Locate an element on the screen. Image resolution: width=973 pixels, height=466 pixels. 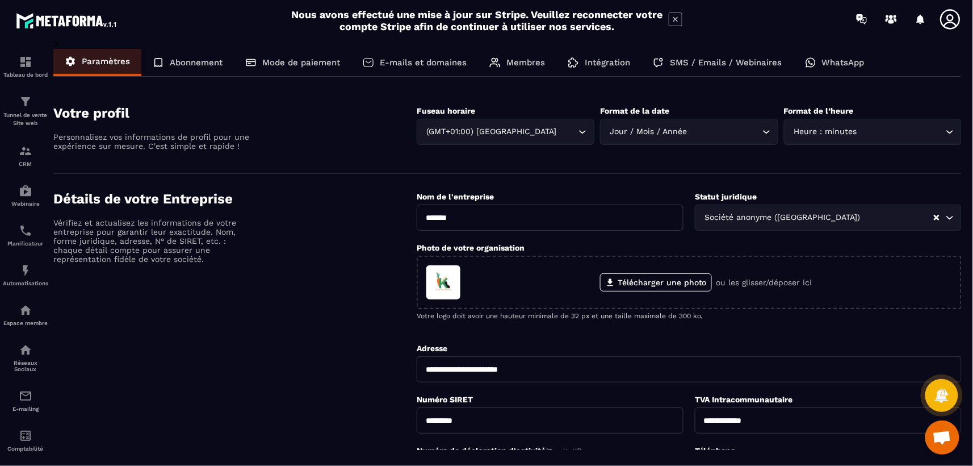
p: Paramètres is located at coordinates (106, 61).